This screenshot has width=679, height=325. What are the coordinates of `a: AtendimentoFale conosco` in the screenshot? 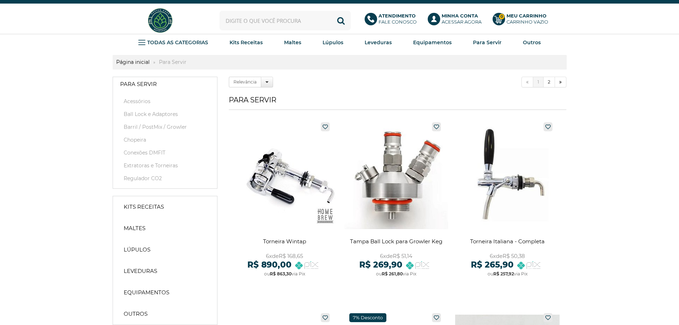 It's located at (392, 21).